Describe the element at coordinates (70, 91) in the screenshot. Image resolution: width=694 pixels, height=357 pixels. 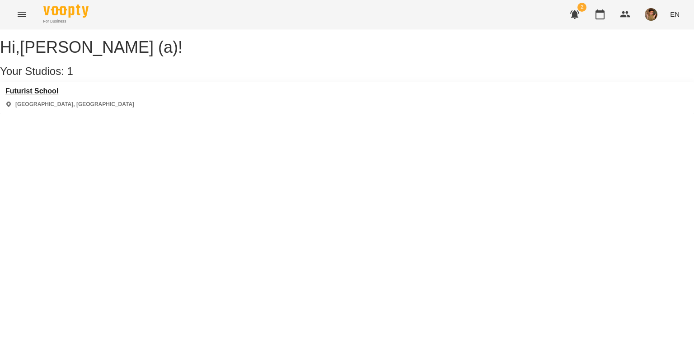
I see `h3: Futurist School` at that location.